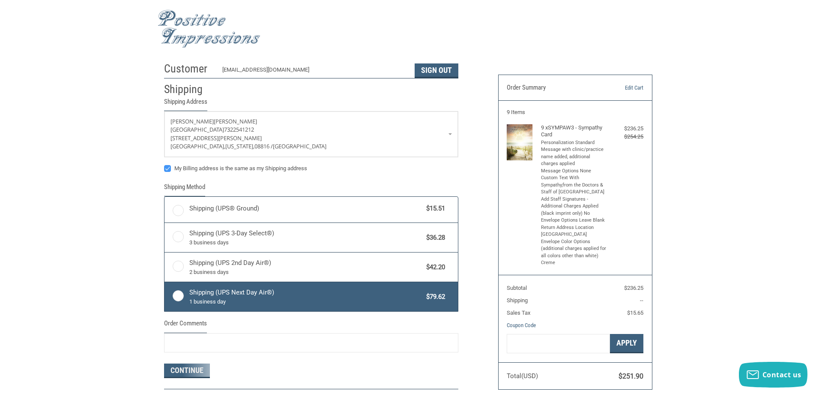 Image resolution: width=816 pixels, height=394 pixels. Describe the element at coordinates (434, 208) in the screenshot. I see `span: $15.51` at that location.